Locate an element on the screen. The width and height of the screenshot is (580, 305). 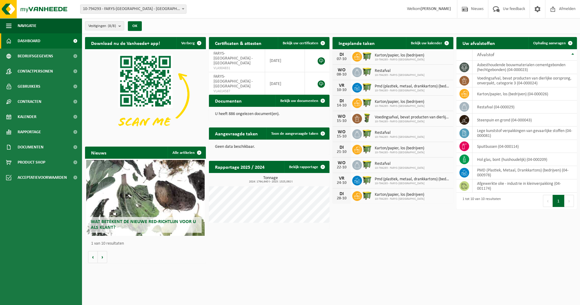
a: Ophaling aanvragen is located at coordinates (553, 43).